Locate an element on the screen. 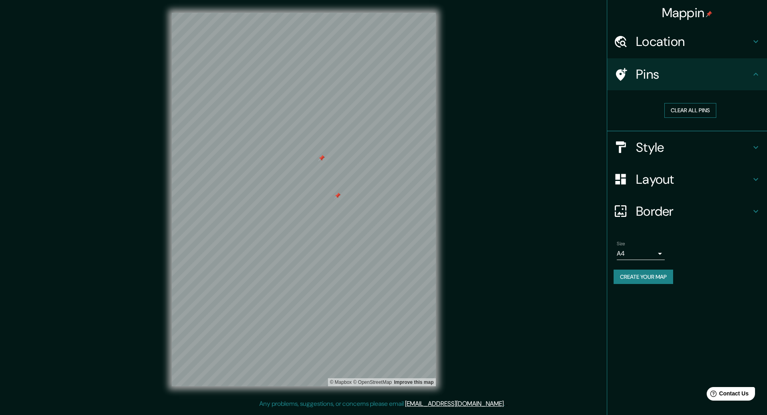 The width and height of the screenshot is (767, 415). div: Layout is located at coordinates (687, 179).